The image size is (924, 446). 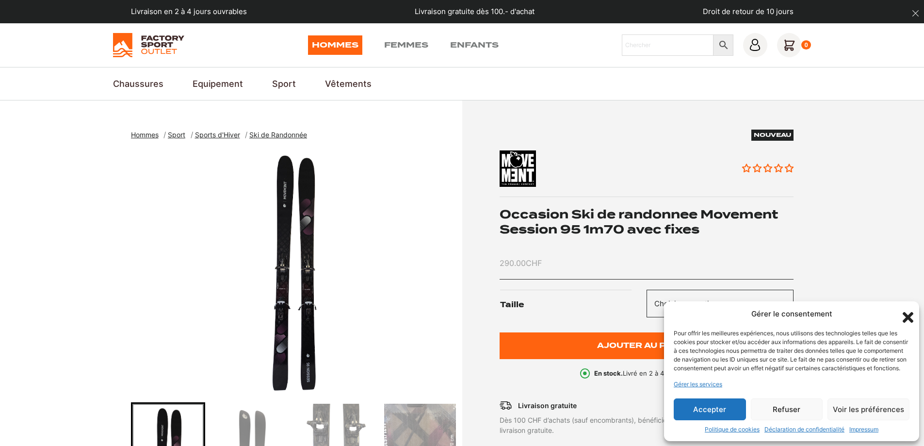 What do you see at coordinates (710, 409) in the screenshot?
I see `button: Accepter` at bounding box center [710, 409].